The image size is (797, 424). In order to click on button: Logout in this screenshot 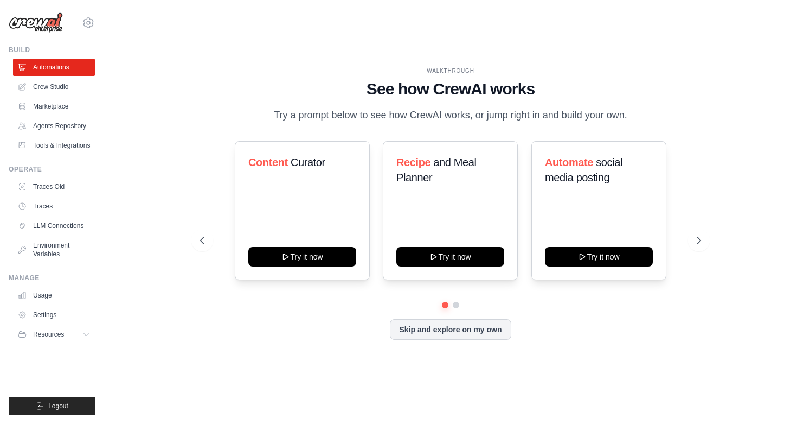, I will do `click(52, 406)`.